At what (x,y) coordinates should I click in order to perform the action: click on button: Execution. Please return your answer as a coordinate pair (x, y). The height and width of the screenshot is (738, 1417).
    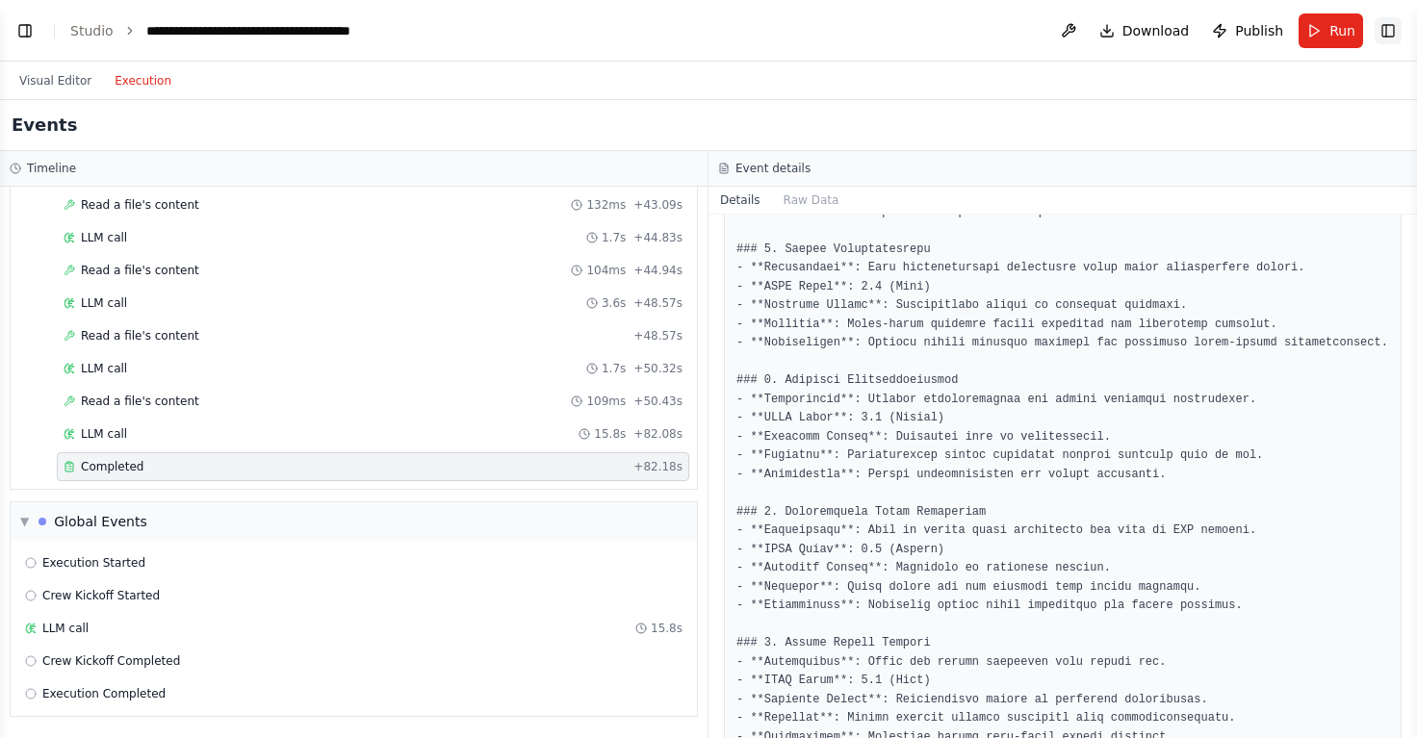
    Looking at the image, I should click on (142, 81).